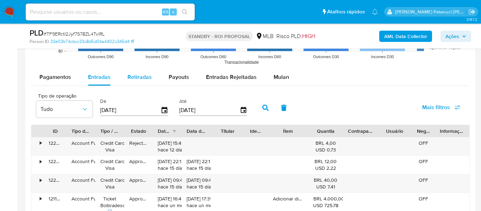  Describe the element at coordinates (452, 36) in the screenshot. I see `span: Ações` at that location.